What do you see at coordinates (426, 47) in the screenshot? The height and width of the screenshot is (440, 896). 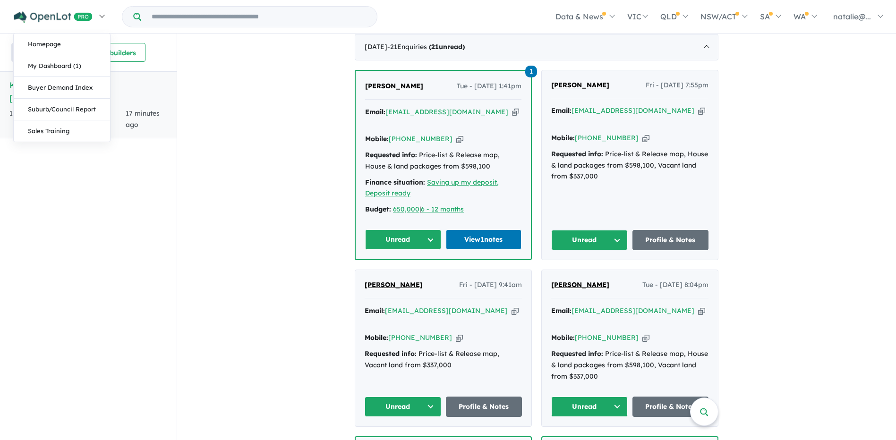 I see `span: - 21 Enquir ies` at bounding box center [426, 47].